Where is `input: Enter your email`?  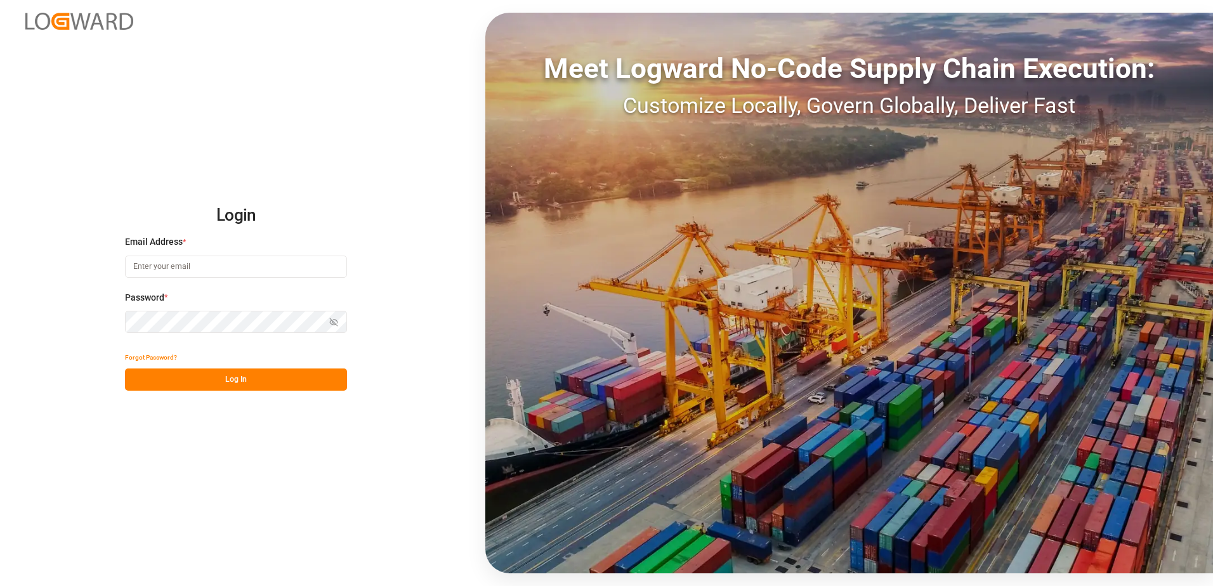 input: Enter your email is located at coordinates (236, 266).